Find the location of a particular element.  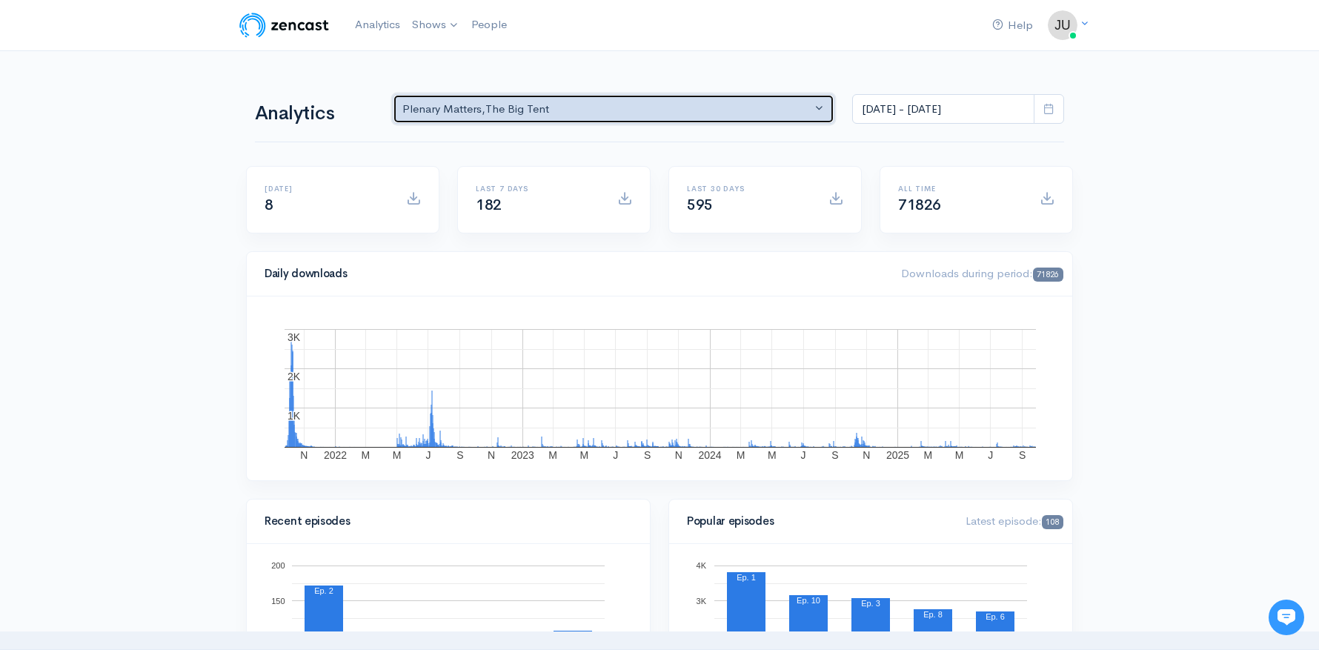

svg: A chart. is located at coordinates (660, 388).